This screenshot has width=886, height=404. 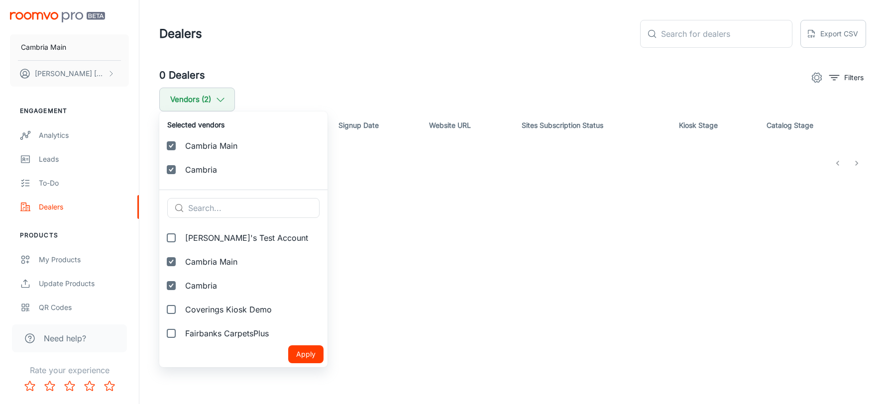 What do you see at coordinates (254, 208) in the screenshot?
I see `input: Search...` at bounding box center [254, 208].